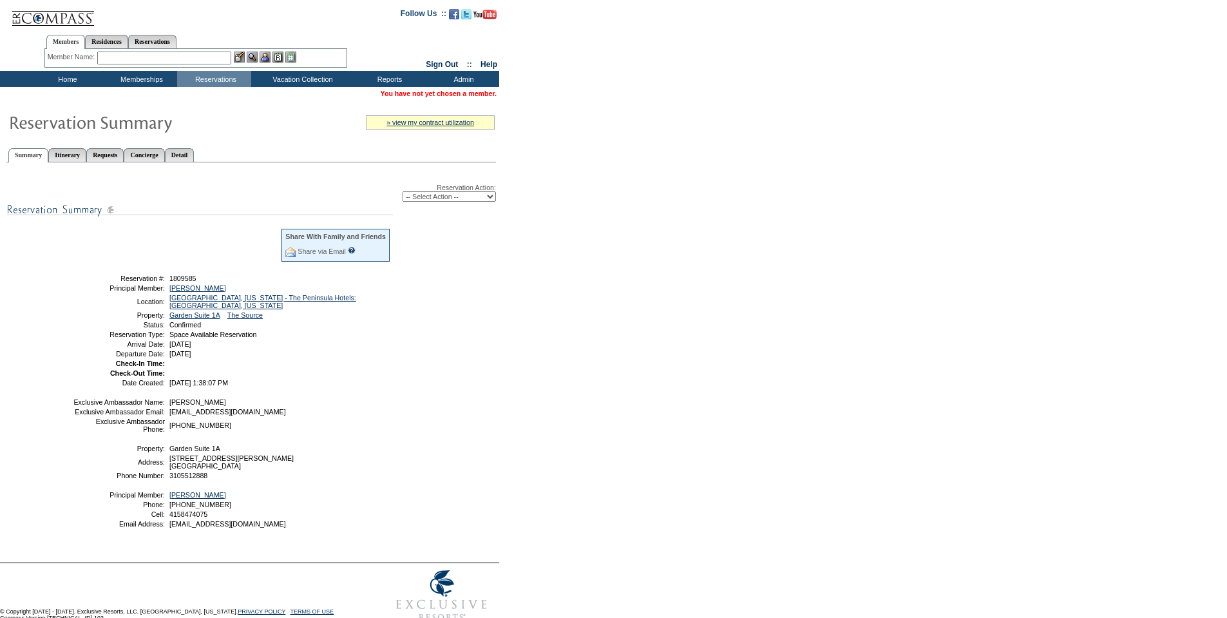  I want to click on td: Exclusive Ambassador Phone:, so click(119, 425).